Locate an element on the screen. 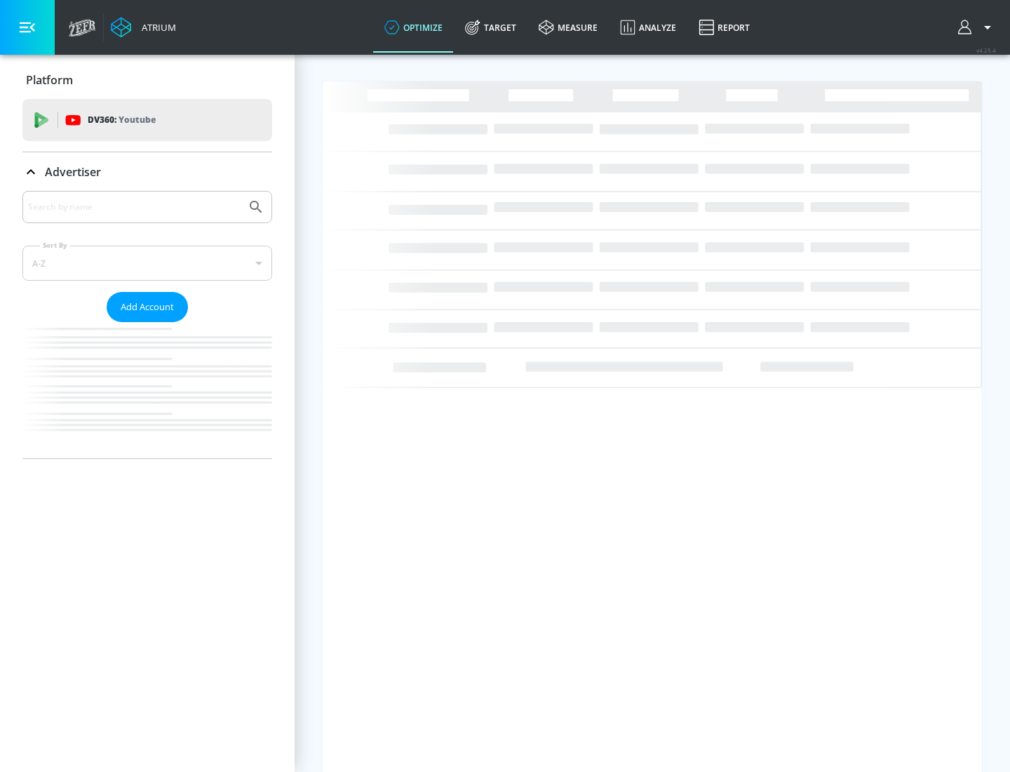  p: Platform is located at coordinates (49, 80).